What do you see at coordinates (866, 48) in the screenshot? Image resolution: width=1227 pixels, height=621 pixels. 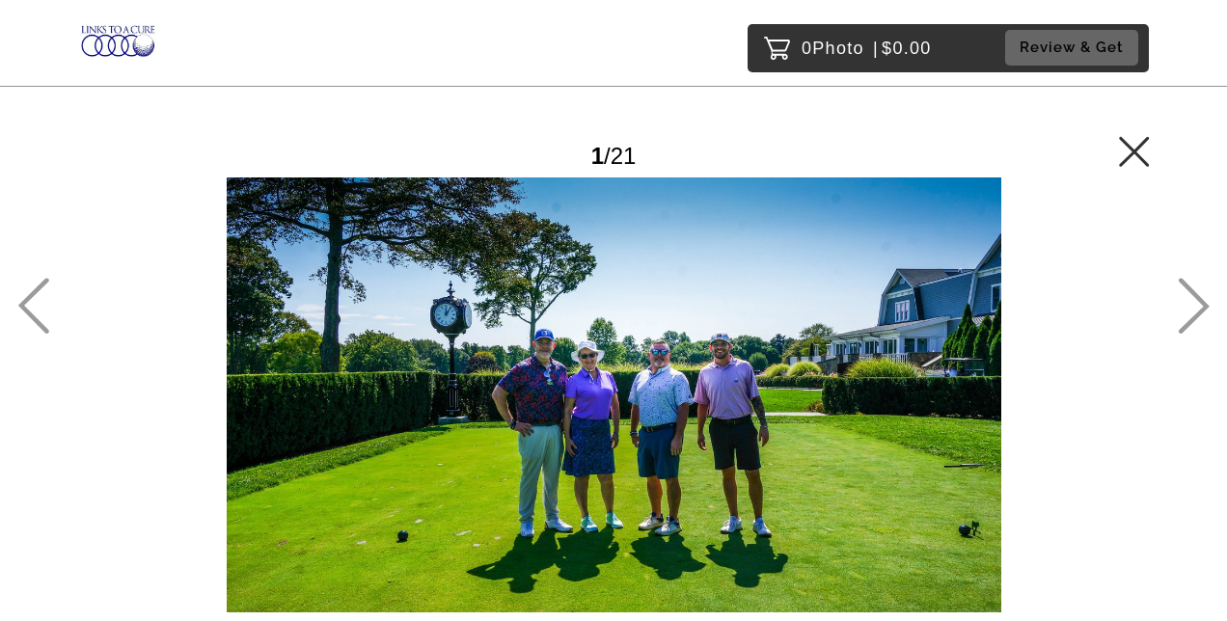 I see `p: 0 $0.00` at bounding box center [866, 48].